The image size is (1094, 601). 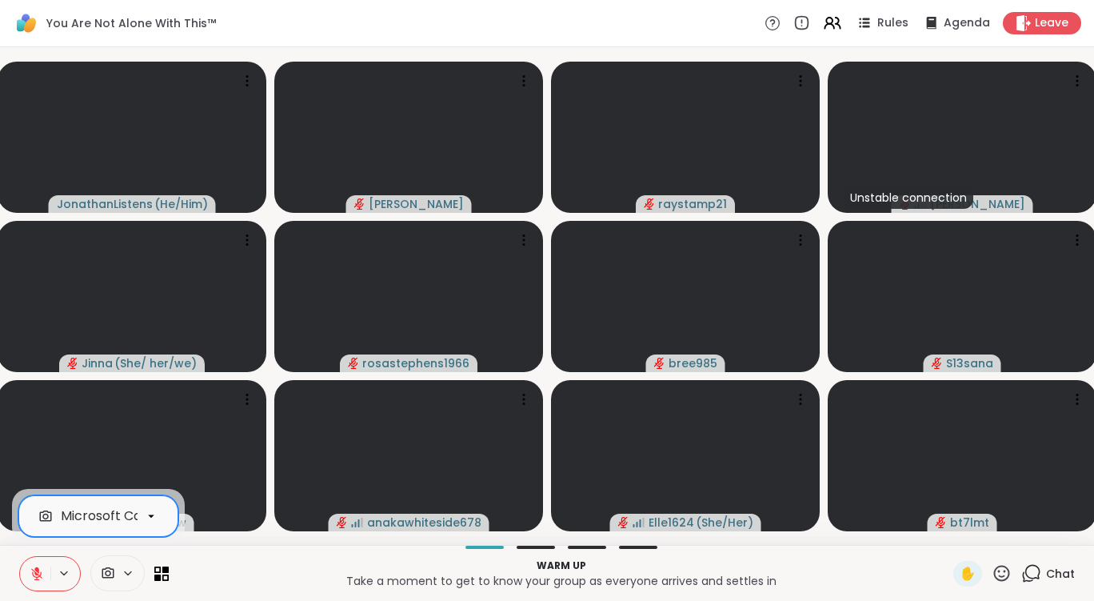 What do you see at coordinates (1052, 23) in the screenshot?
I see `span: Leave` at bounding box center [1052, 23].